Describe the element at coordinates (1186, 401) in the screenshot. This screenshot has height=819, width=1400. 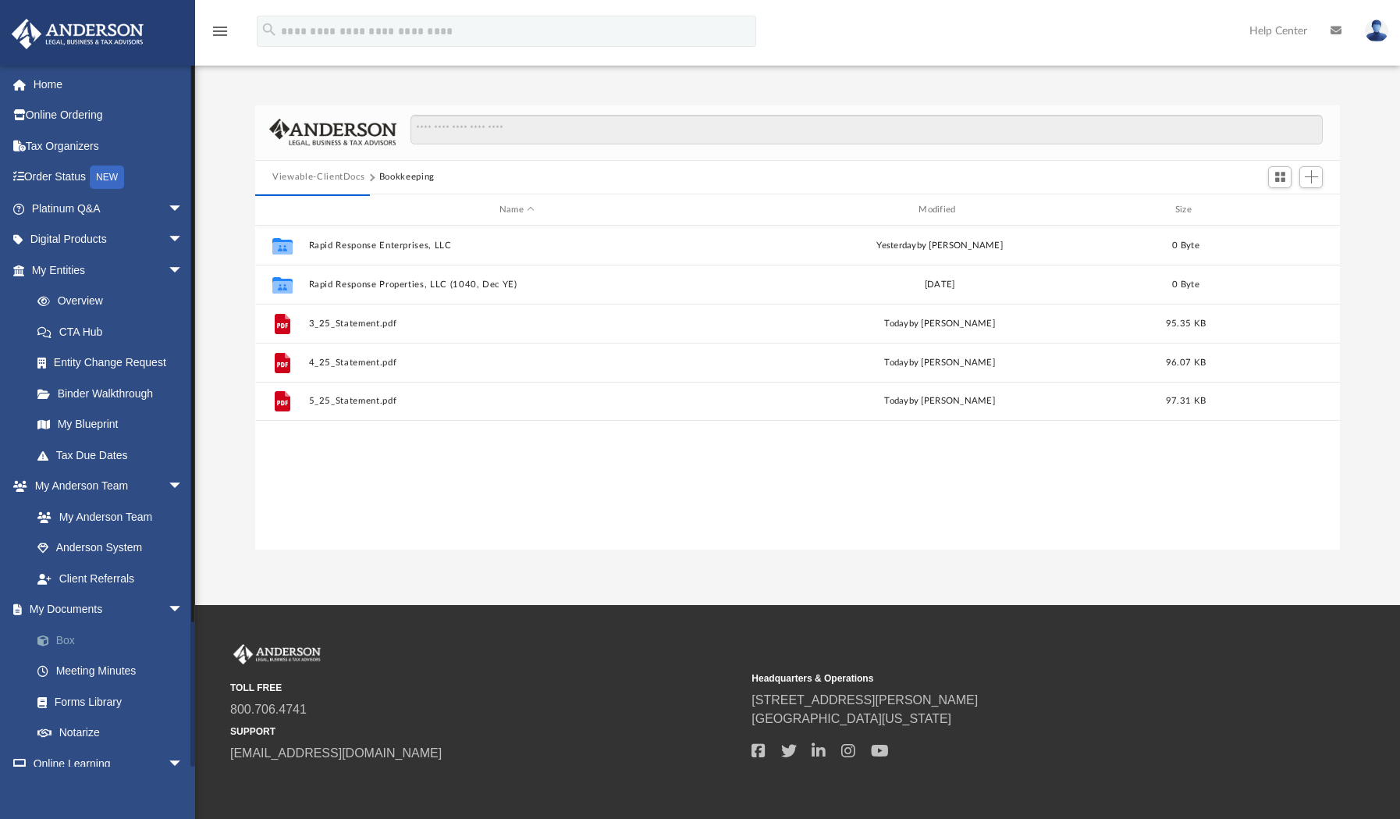
I see `span: 97.31 KB` at that location.